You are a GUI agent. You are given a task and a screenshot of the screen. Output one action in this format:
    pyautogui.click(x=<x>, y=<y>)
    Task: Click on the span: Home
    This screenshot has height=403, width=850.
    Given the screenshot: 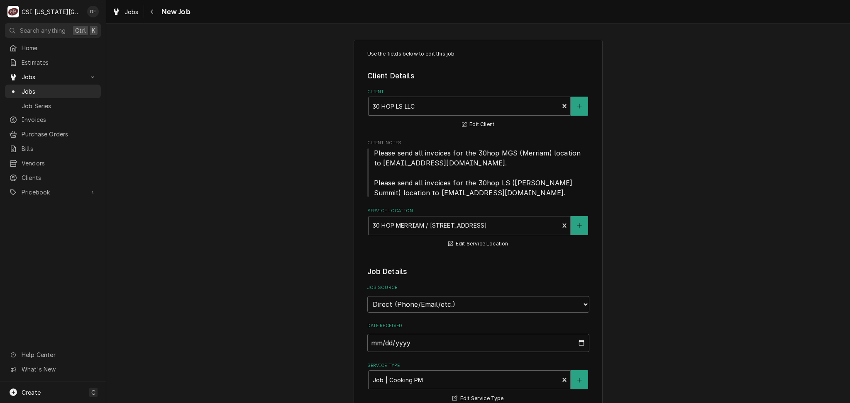 What is the action you would take?
    pyautogui.click(x=59, y=48)
    